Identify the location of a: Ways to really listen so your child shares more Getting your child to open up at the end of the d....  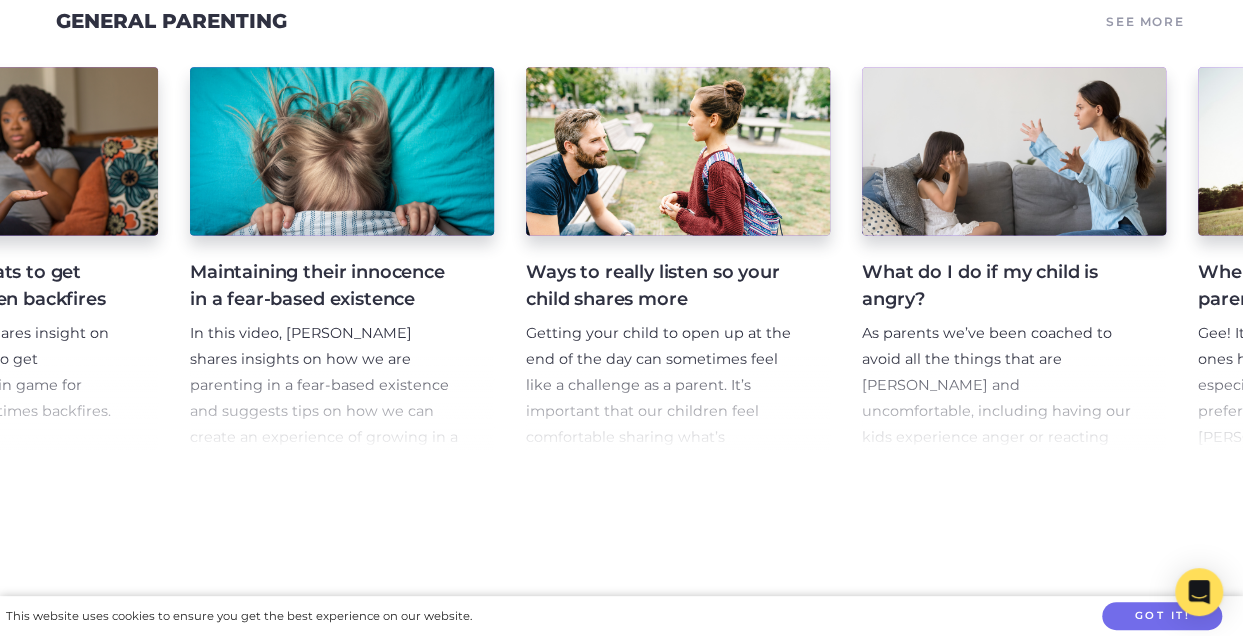
(678, 259).